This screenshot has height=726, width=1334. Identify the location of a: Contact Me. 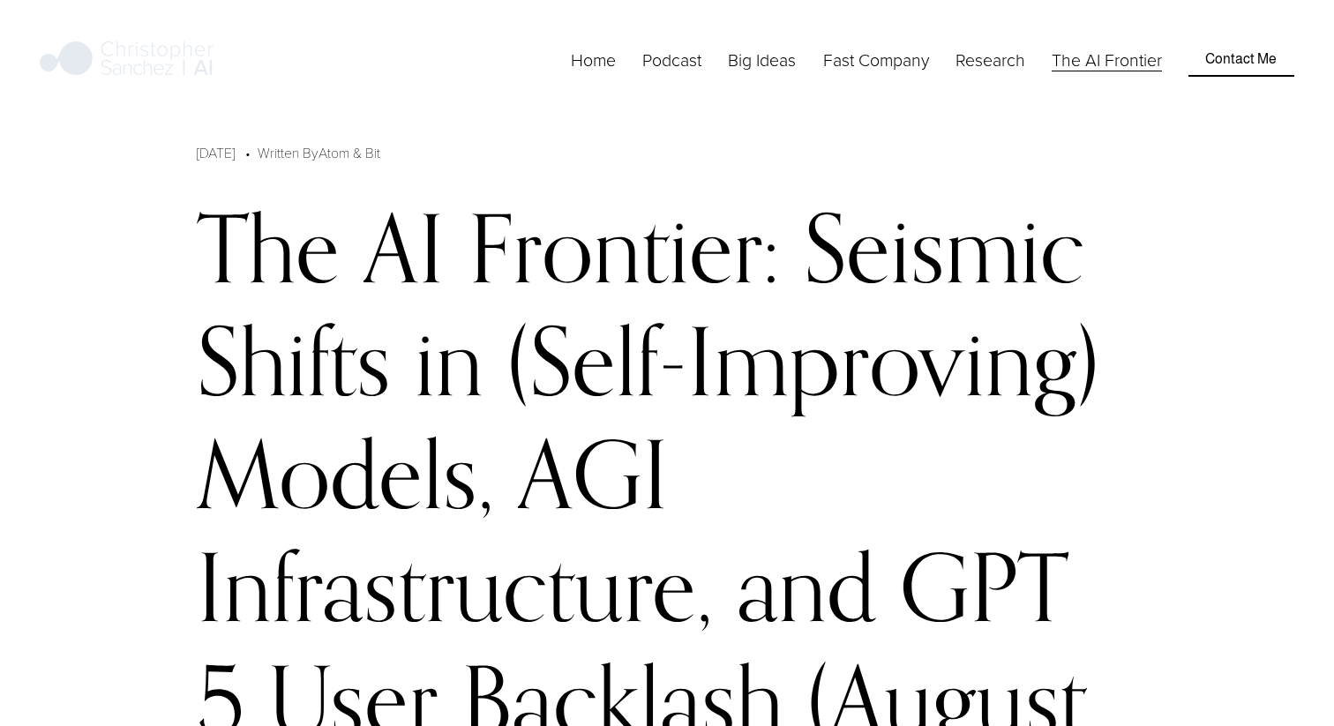
(1241, 60).